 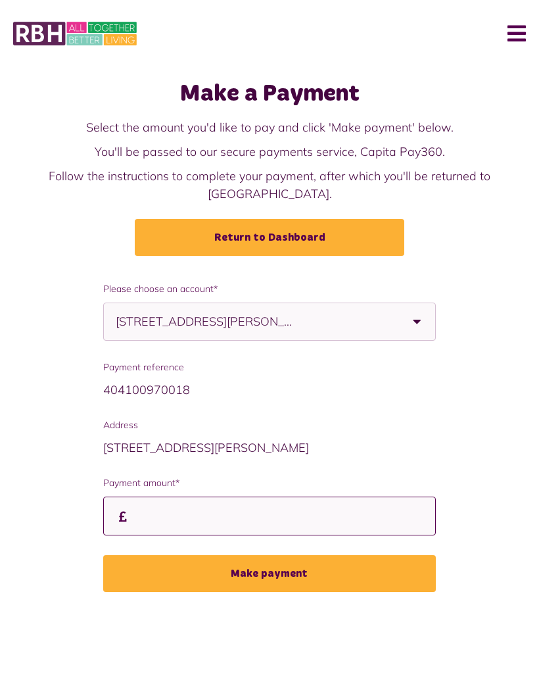 I want to click on p: Select the amount you'd like to pay and click 'Make payment' below., so click(x=270, y=127).